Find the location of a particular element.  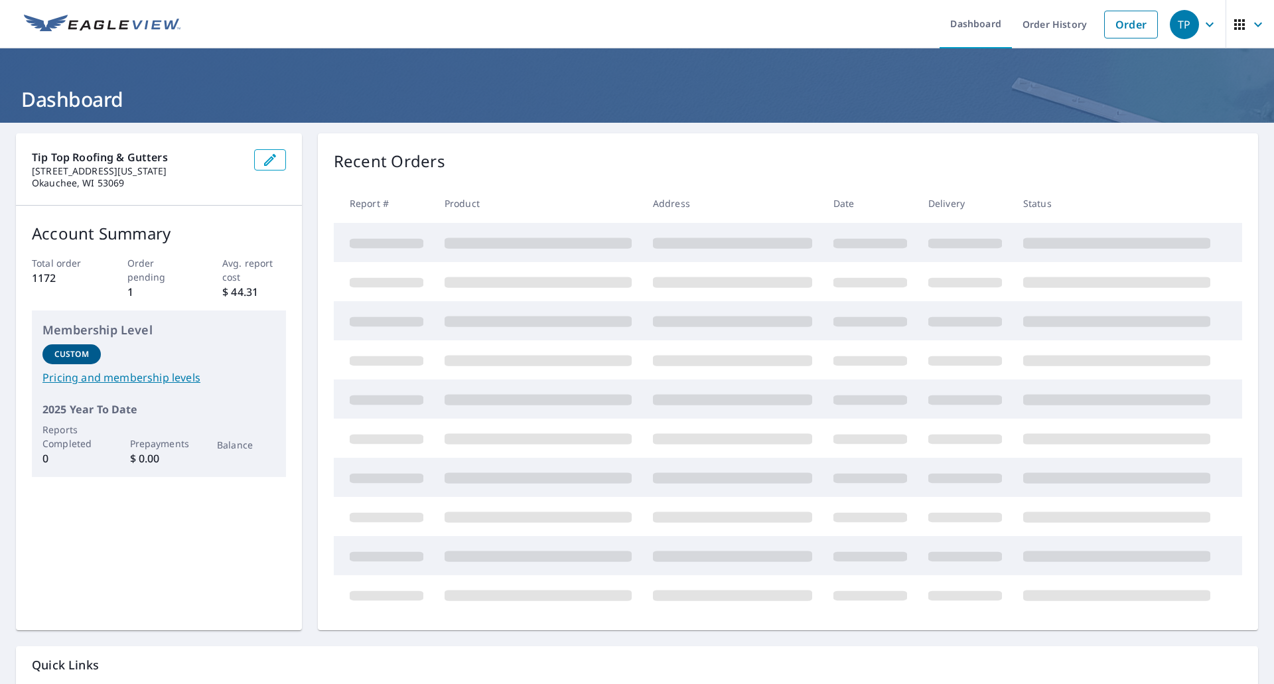

p: Recent Orders is located at coordinates (390, 161).